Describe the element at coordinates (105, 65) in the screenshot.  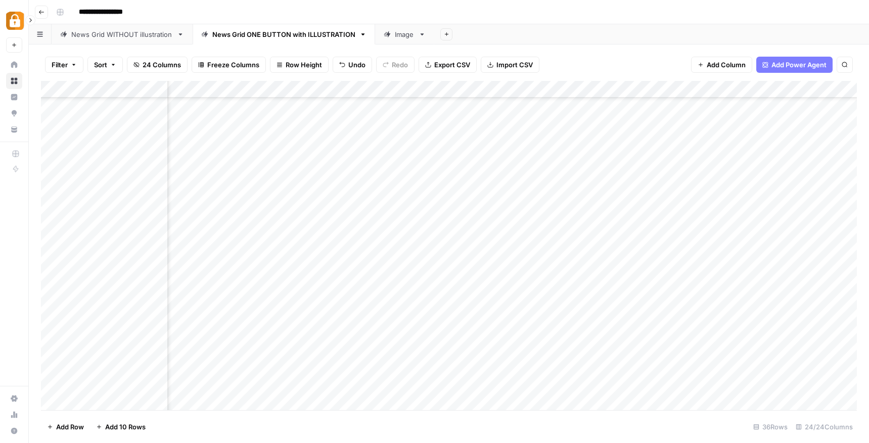
I see `button: Sort` at that location.